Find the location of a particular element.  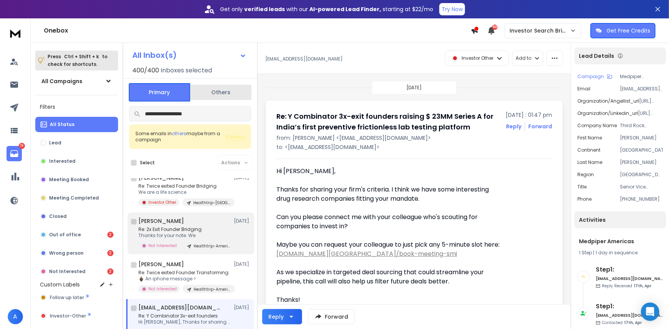

div: Some emails in maybe from a campaign is located at coordinates (181, 137).